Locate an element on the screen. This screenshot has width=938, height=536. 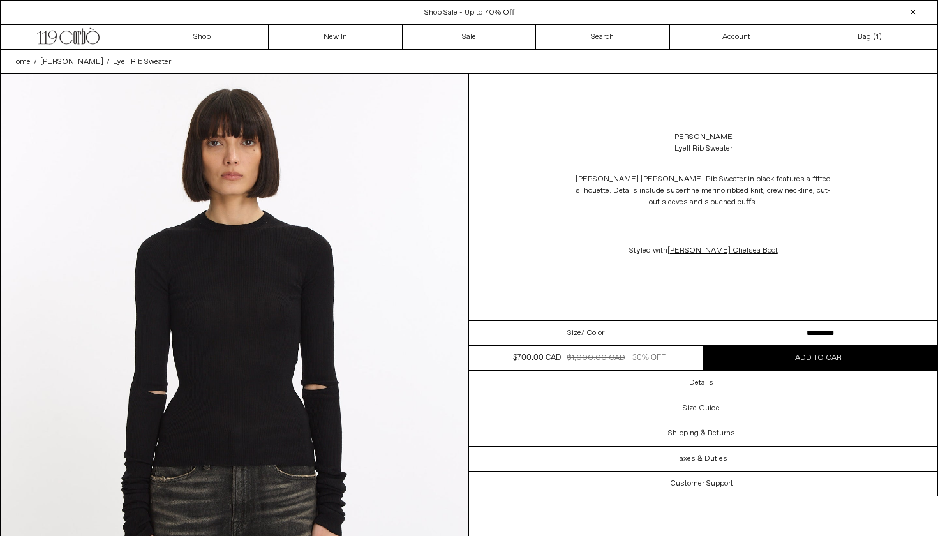
span: Add to cart is located at coordinates (821, 358).